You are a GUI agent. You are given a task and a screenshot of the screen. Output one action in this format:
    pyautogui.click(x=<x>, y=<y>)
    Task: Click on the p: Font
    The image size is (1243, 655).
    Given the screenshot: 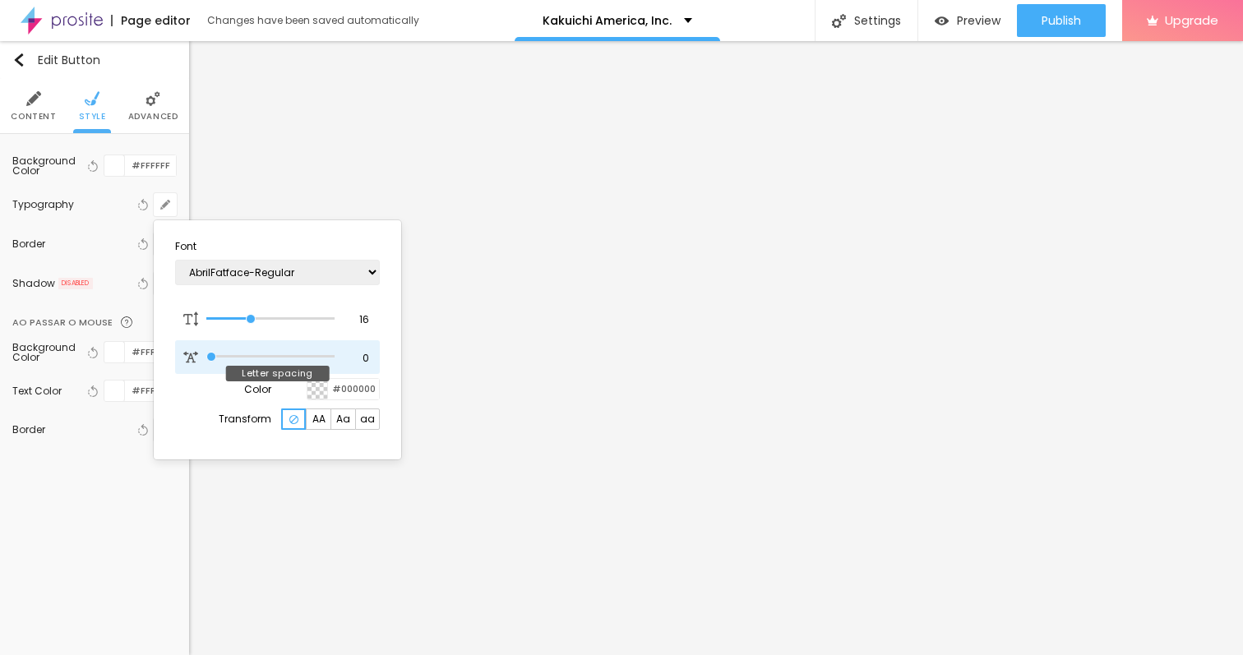 What is the action you would take?
    pyautogui.click(x=277, y=247)
    